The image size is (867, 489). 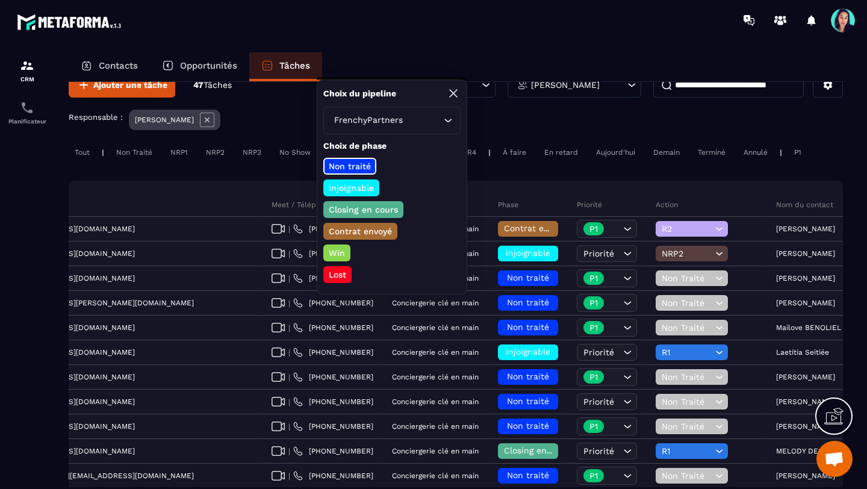 I want to click on span: FrenchyPartners, so click(x=368, y=120).